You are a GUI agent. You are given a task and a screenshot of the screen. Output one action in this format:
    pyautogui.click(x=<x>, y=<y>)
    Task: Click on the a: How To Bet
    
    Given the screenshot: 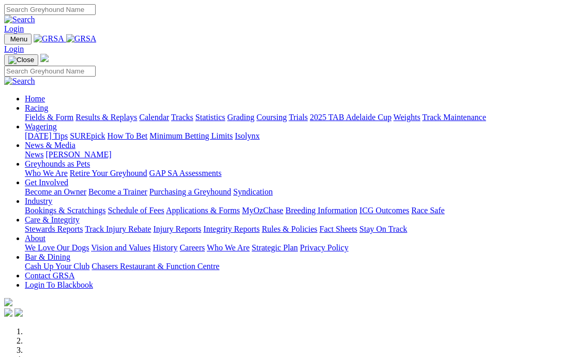 What is the action you would take?
    pyautogui.click(x=128, y=135)
    